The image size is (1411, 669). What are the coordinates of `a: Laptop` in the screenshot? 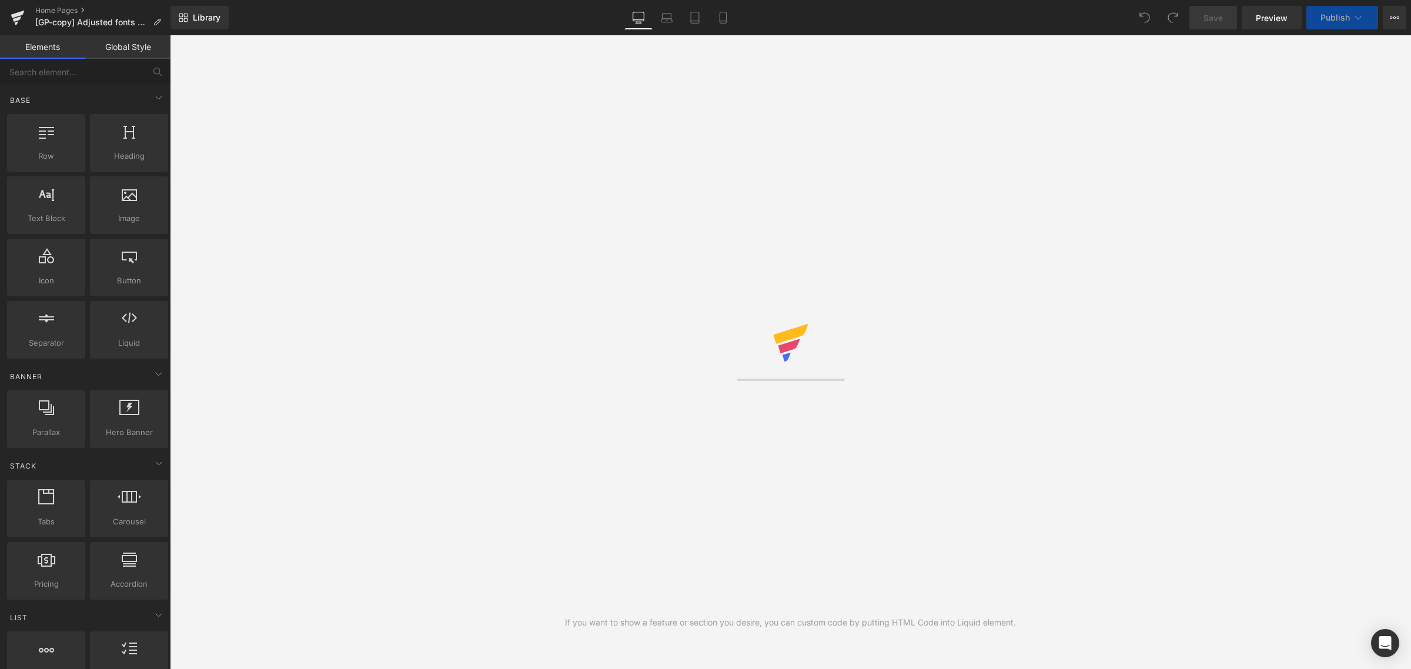 It's located at (667, 18).